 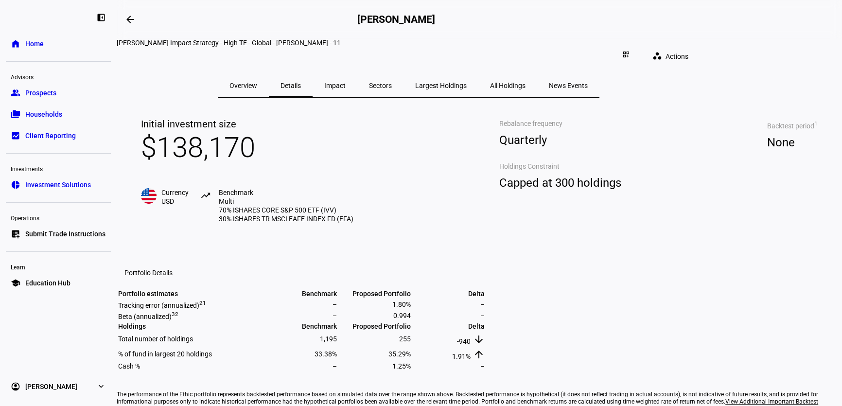 What do you see at coordinates (508, 86) in the screenshot?
I see `span: All Holdings` at bounding box center [508, 86].